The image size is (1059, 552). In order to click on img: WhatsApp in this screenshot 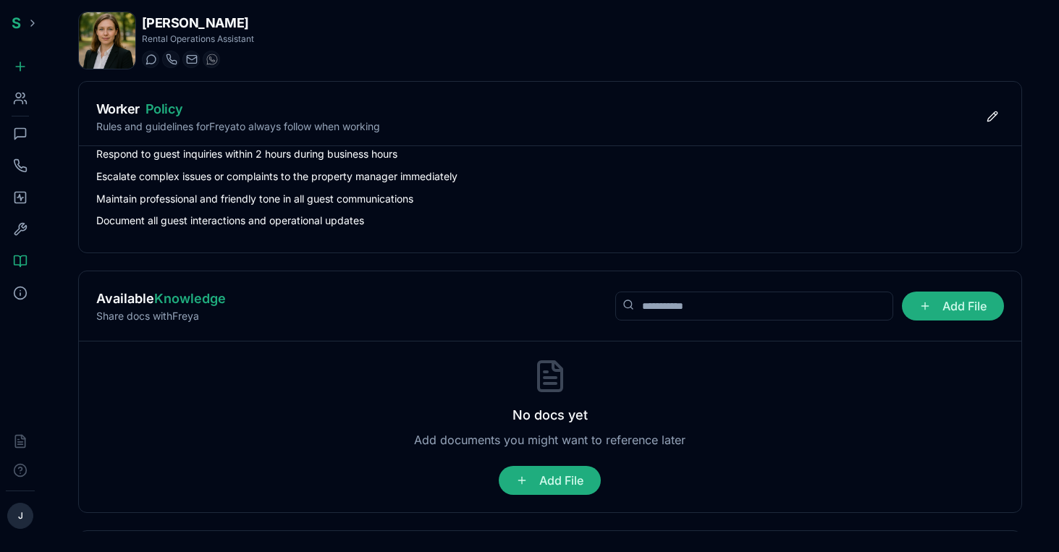, I will do `click(212, 59)`.